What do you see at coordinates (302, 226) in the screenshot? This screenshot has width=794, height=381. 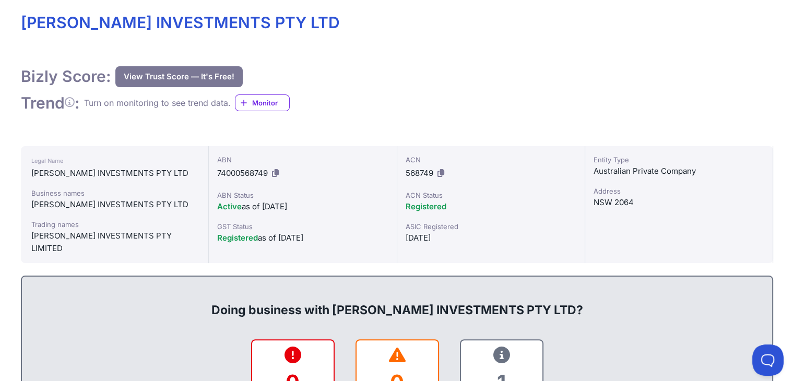 I see `div: GST Status` at bounding box center [302, 226].